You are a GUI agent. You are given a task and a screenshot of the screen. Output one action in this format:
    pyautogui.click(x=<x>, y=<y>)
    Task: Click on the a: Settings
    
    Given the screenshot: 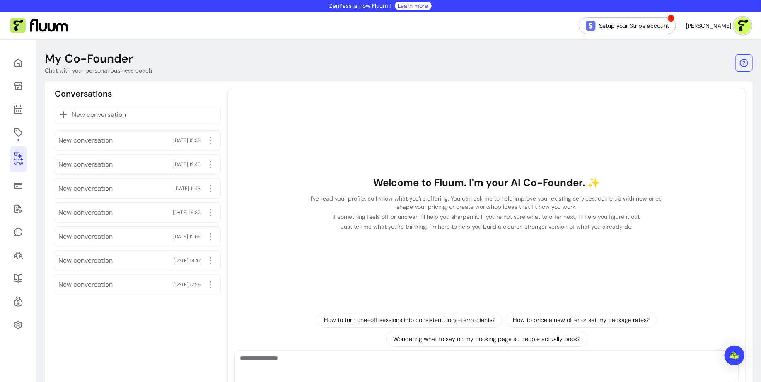 What is the action you would take?
    pyautogui.click(x=18, y=325)
    